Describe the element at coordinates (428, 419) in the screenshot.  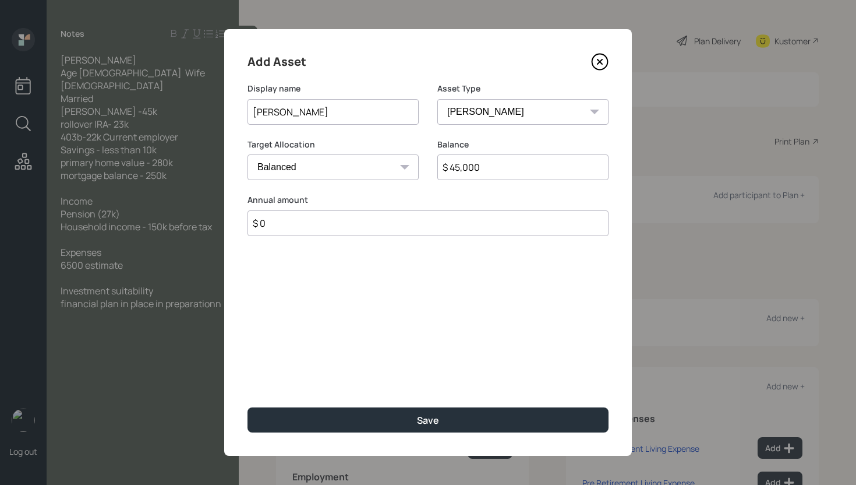
I see `button: Save` at that location.